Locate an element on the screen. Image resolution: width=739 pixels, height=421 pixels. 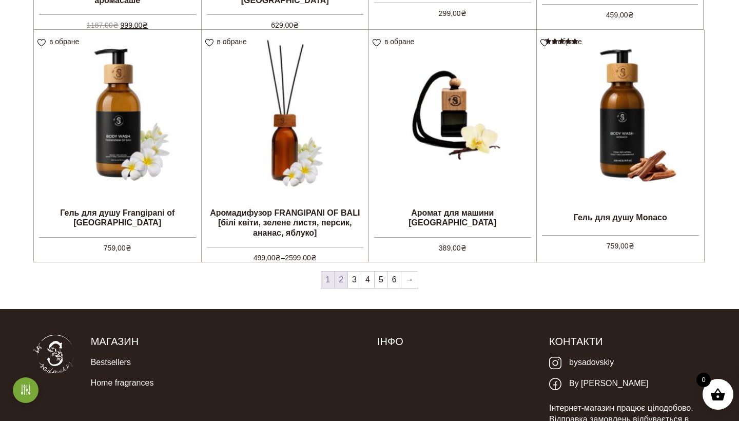
a: bysadovskiy is located at coordinates (582, 362).